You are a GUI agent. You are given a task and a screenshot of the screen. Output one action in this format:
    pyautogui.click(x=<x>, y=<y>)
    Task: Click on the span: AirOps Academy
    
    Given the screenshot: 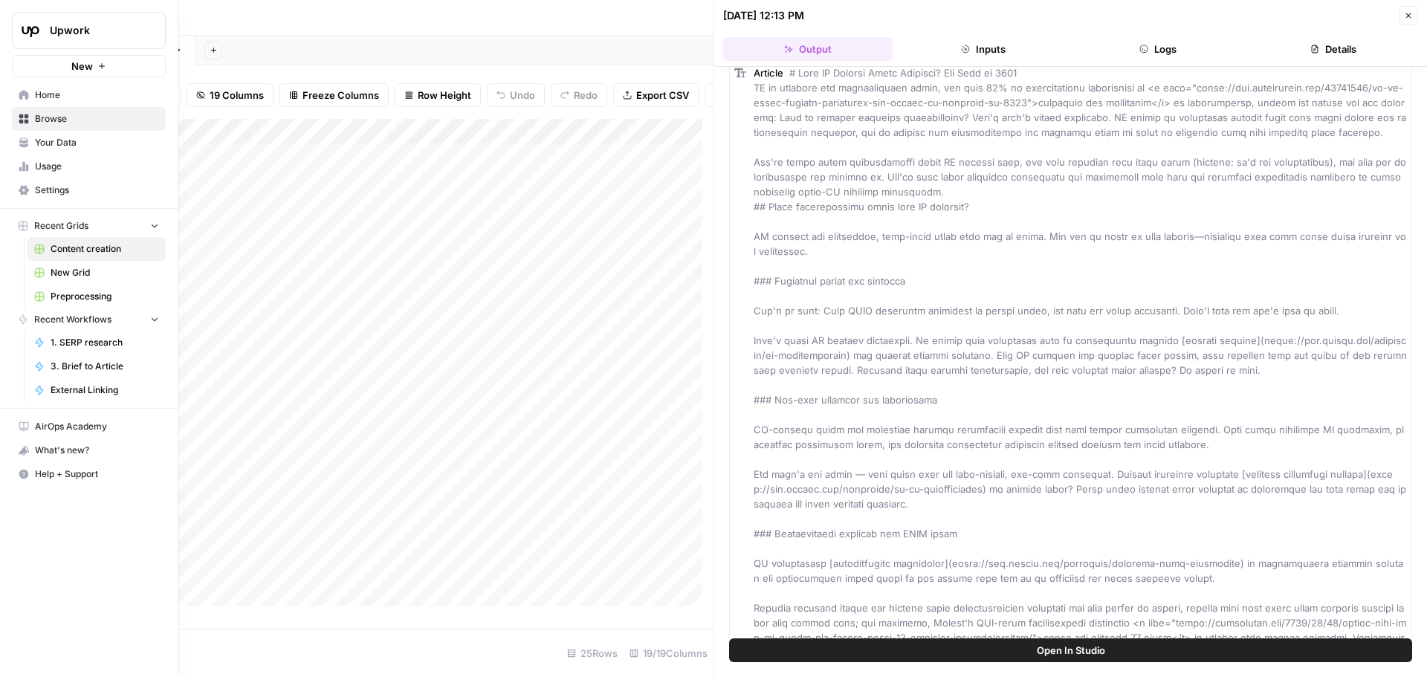 What is the action you would take?
    pyautogui.click(x=97, y=427)
    